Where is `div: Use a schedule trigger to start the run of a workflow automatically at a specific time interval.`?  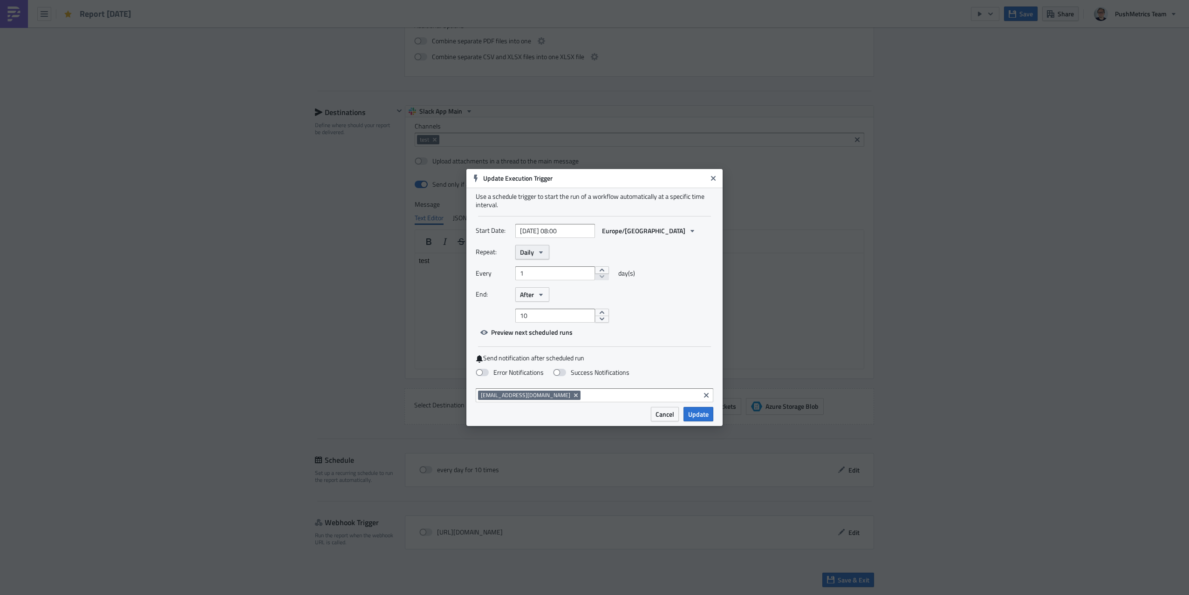 div: Use a schedule trigger to start the run of a workflow automatically at a specific time interval. is located at coordinates (594, 201).